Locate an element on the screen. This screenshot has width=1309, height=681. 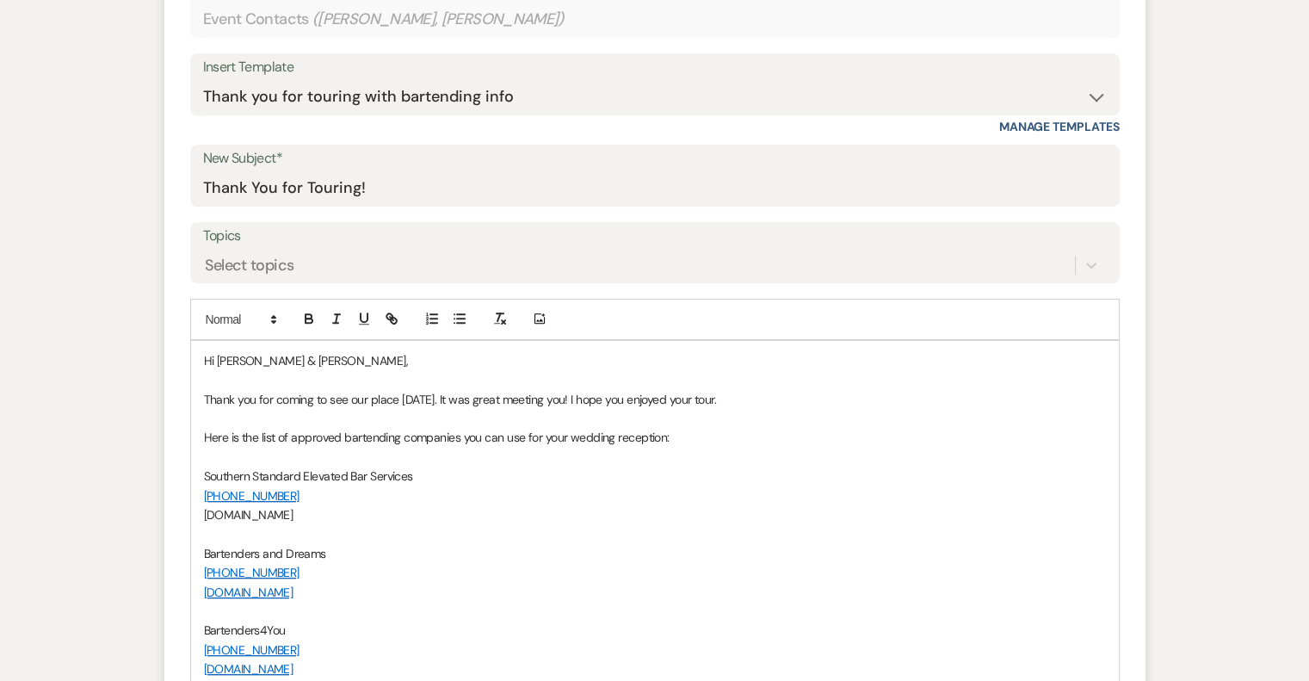
div: Insert Template is located at coordinates (655, 67).